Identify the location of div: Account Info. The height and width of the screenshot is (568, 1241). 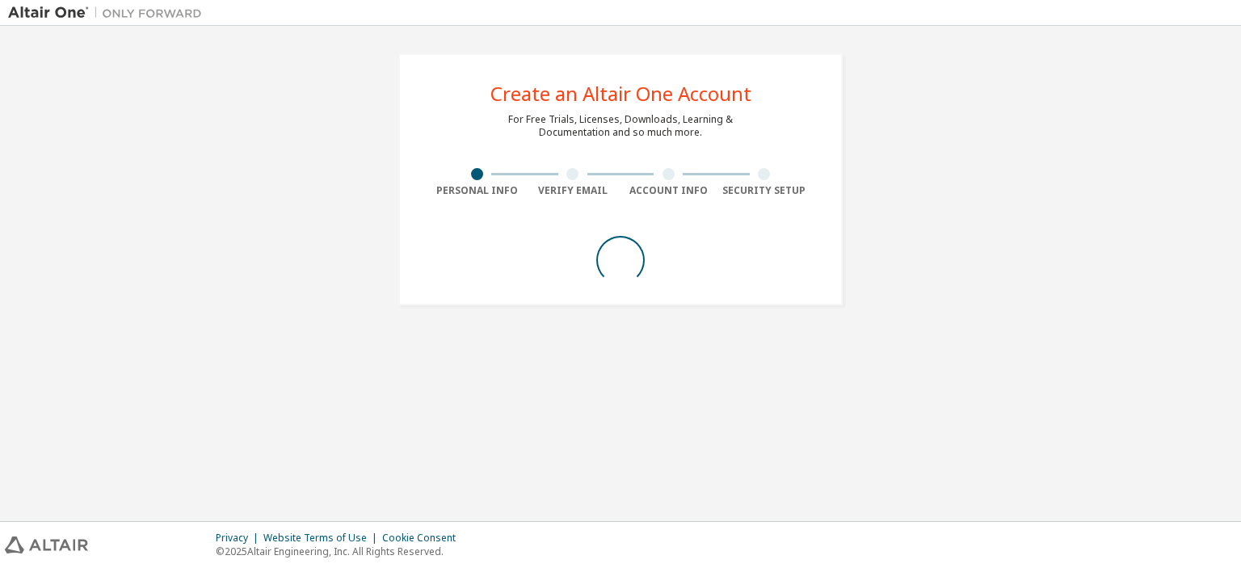
(668, 191).